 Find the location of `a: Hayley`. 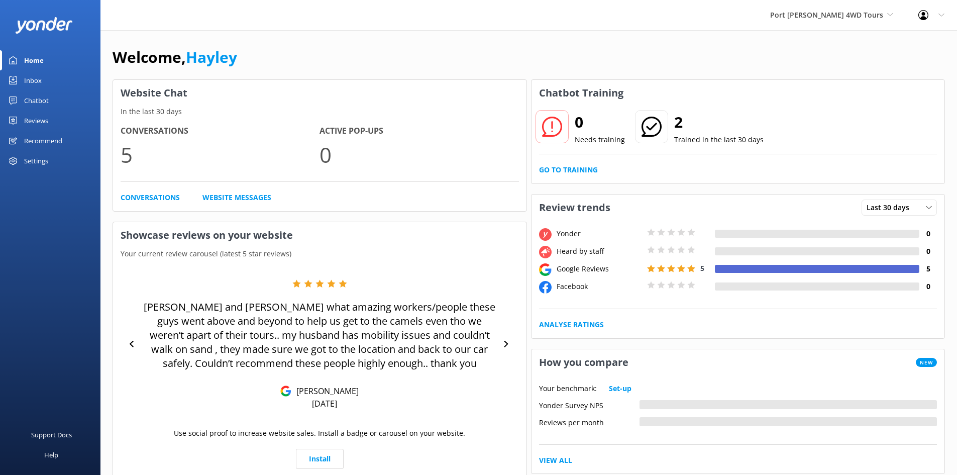

a: Hayley is located at coordinates (212, 57).